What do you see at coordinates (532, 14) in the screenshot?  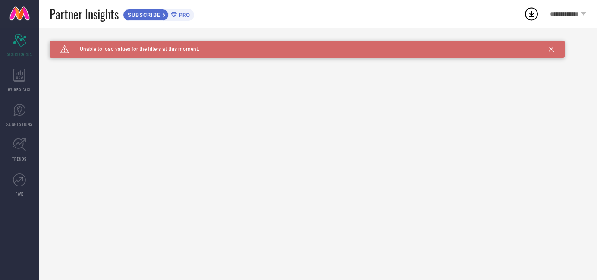 I see `div: Open download list` at bounding box center [532, 14].